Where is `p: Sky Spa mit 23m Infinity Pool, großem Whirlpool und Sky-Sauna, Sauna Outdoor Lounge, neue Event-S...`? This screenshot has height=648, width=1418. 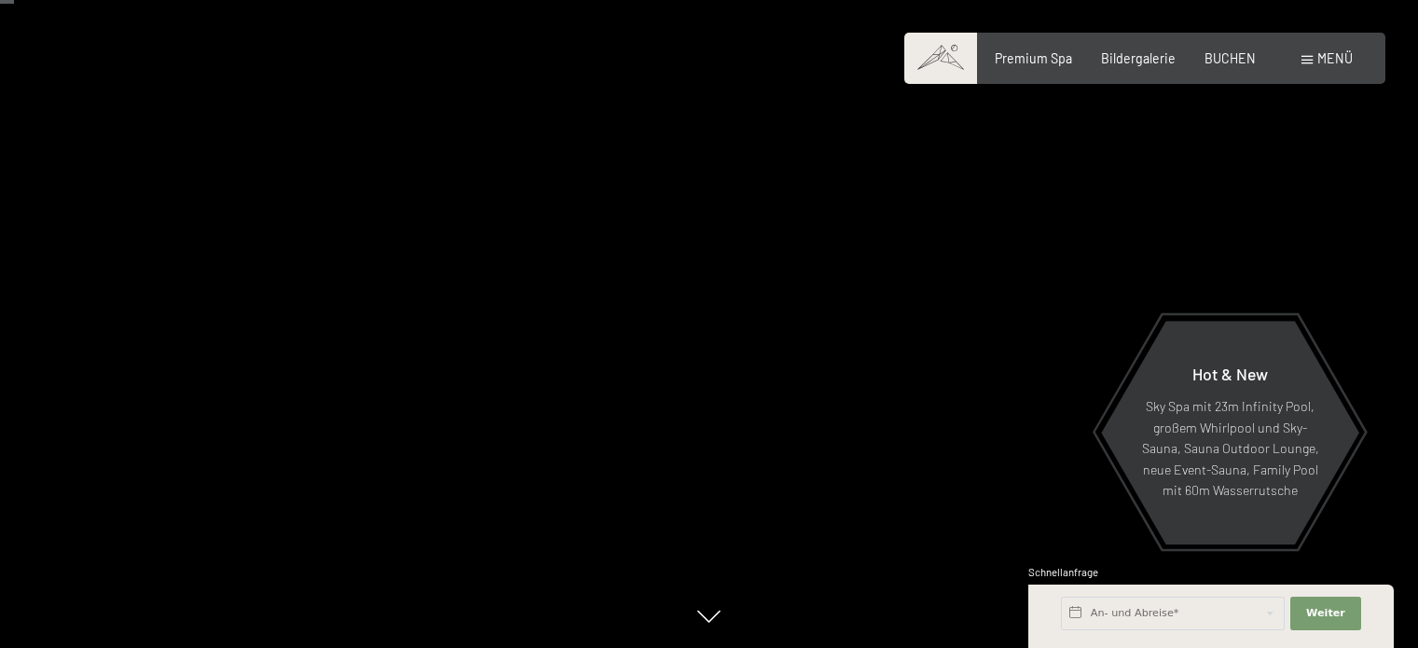
p: Sky Spa mit 23m Infinity Pool, großem Whirlpool und Sky-Sauna, Sauna Outdoor Lounge, neue Event-S... is located at coordinates (1230, 448).